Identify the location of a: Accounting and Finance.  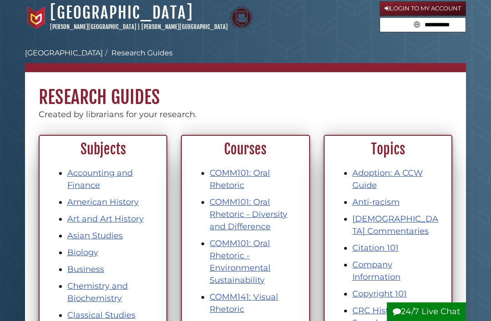
(100, 179).